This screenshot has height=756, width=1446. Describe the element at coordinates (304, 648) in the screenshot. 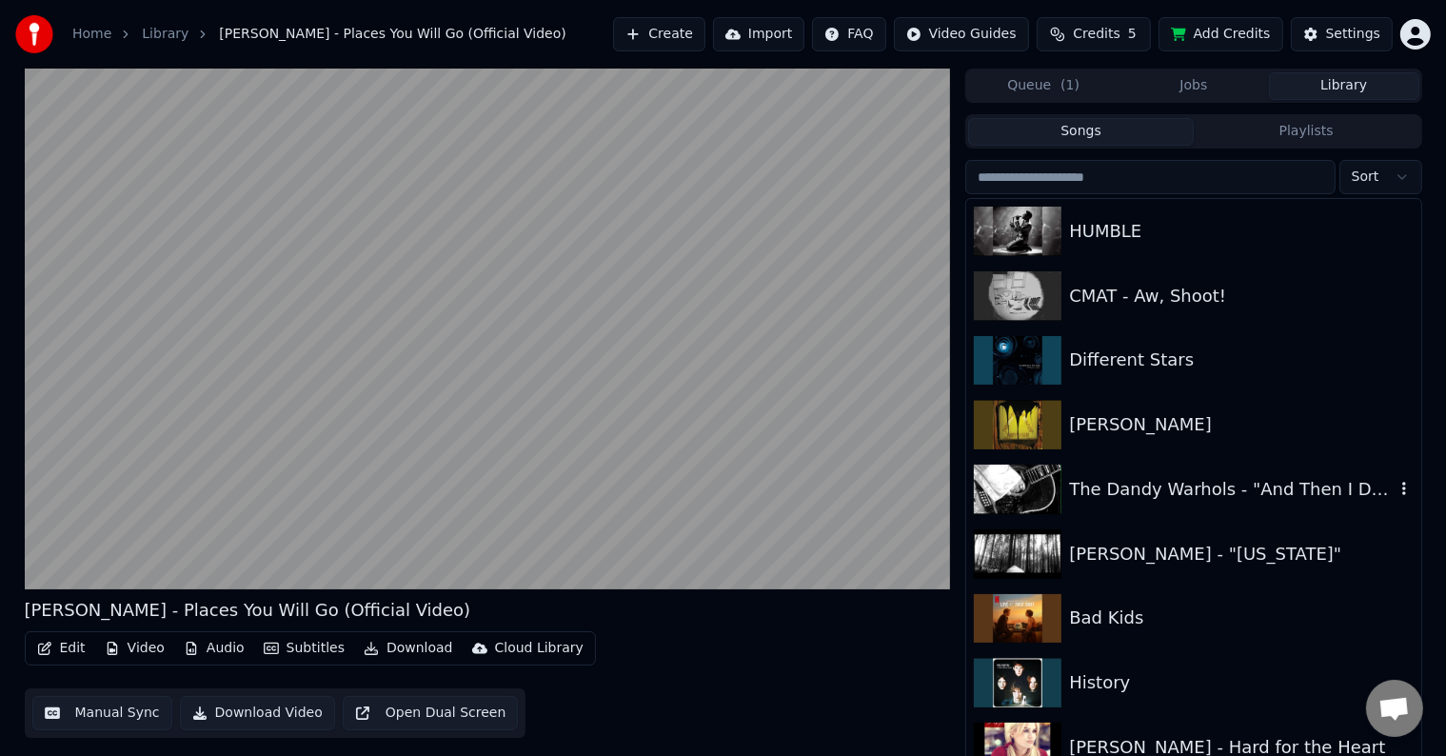

I see `button: Subtitles` at that location.